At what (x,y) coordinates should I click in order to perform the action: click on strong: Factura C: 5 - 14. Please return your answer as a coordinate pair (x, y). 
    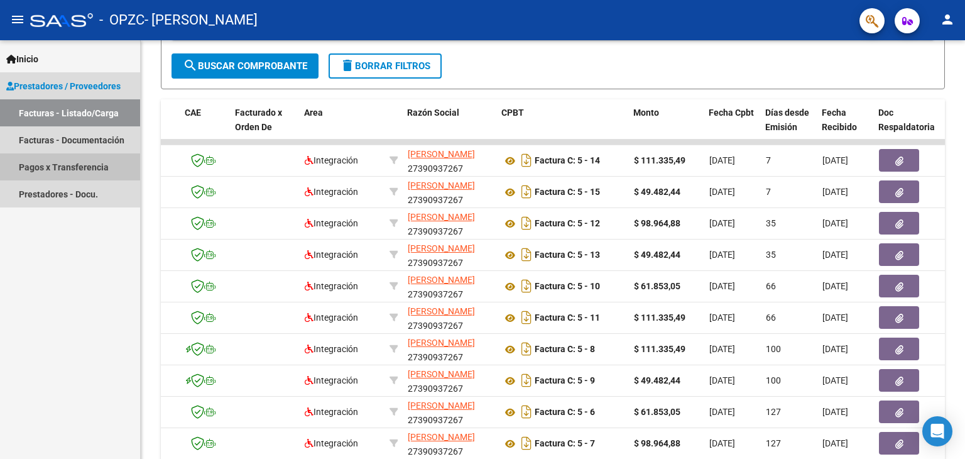
    Looking at the image, I should click on (567, 161).